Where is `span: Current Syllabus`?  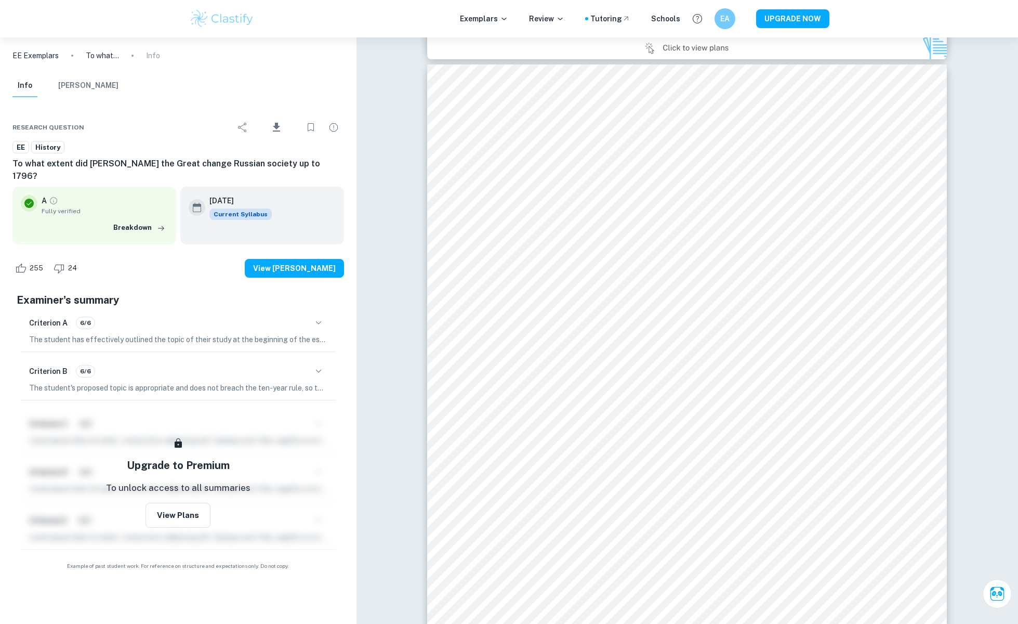 span: Current Syllabus is located at coordinates (241, 214).